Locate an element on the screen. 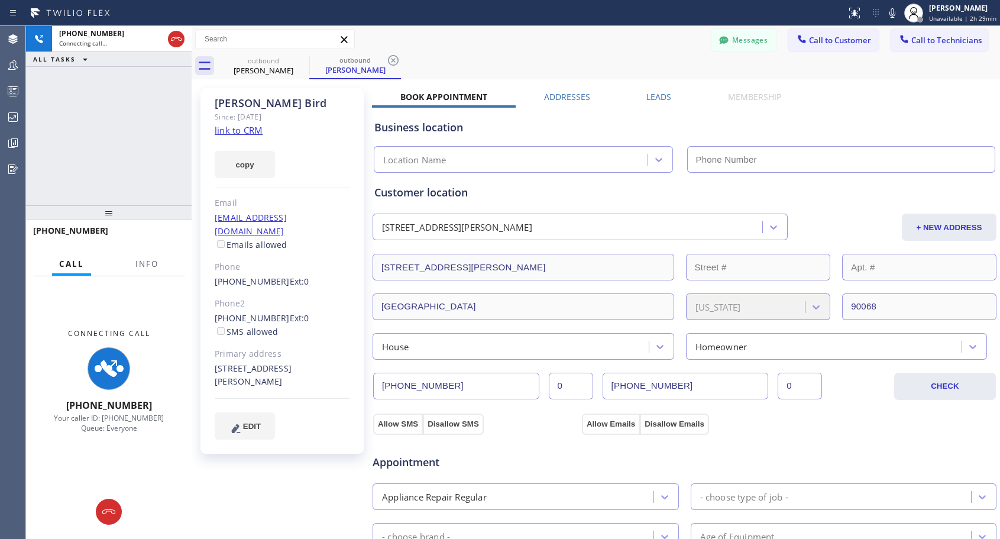 This screenshot has width=1000, height=539. div: Phone2 is located at coordinates (282, 303).